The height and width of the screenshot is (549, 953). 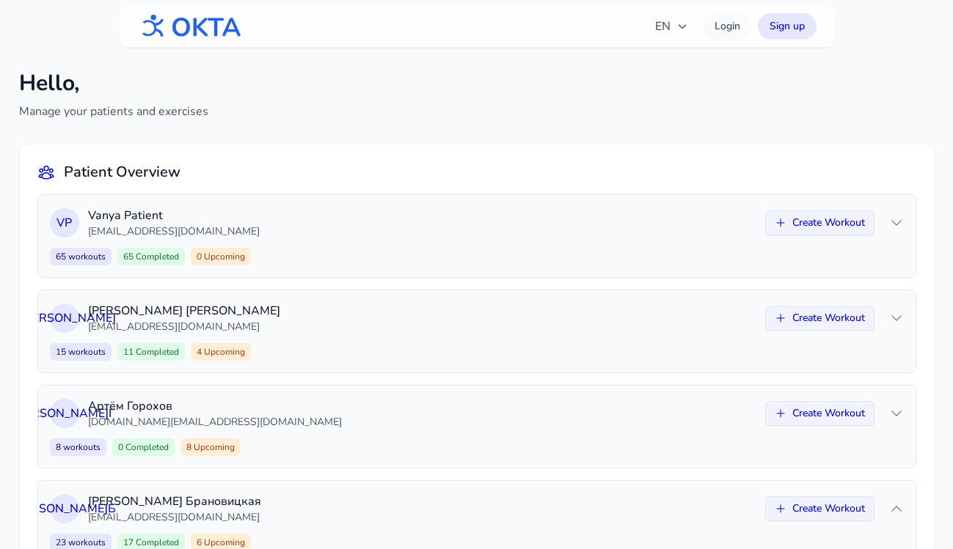 I want to click on h2: Patient Overview, so click(x=122, y=172).